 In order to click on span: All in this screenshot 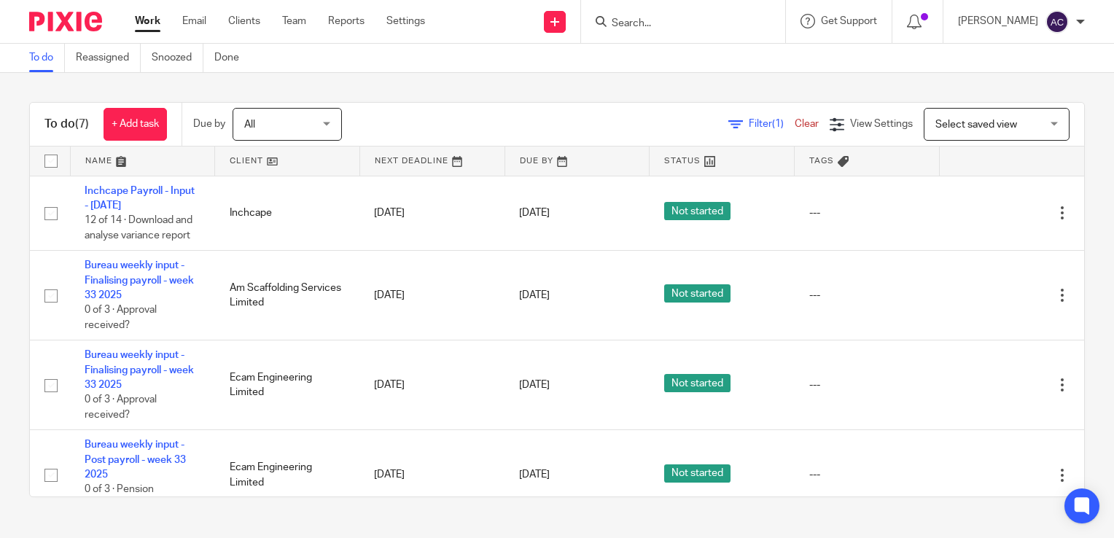, I will do `click(249, 125)`.